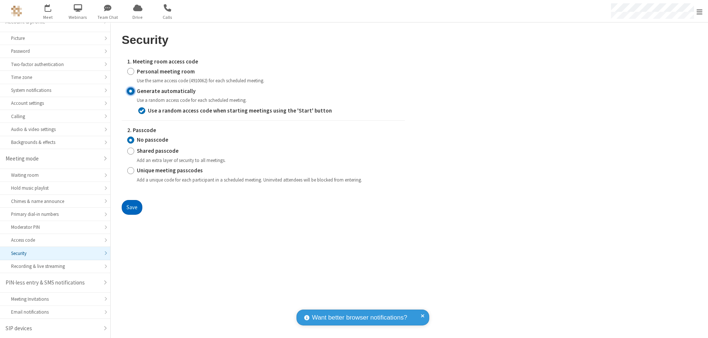 This screenshot has height=338, width=708. What do you see at coordinates (55, 77) in the screenshot?
I see `div: Time zone` at bounding box center [55, 77].